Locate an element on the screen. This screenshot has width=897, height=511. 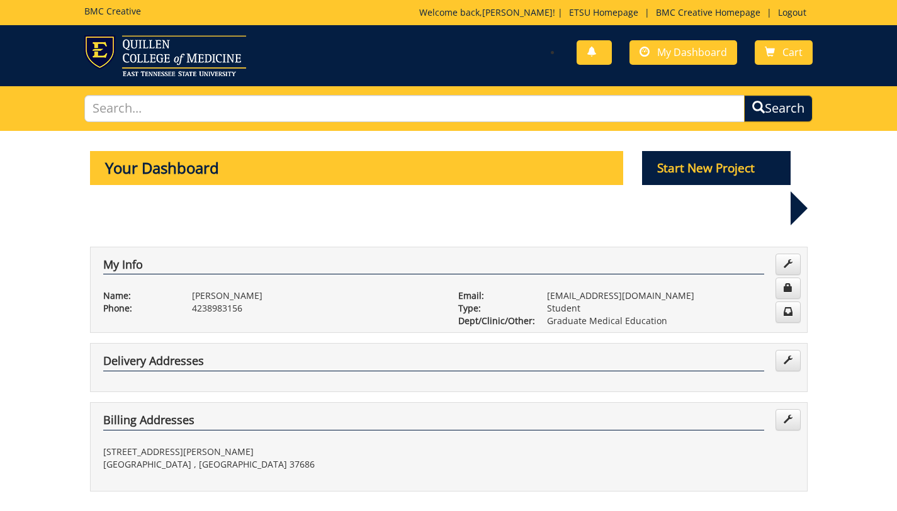
a: ETSU Homepage is located at coordinates (604, 12).